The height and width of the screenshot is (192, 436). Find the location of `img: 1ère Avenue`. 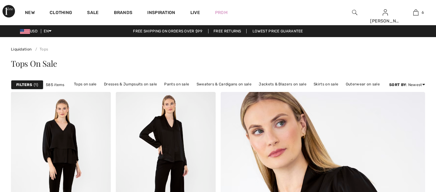

img: 1ère Avenue is located at coordinates (9, 11).